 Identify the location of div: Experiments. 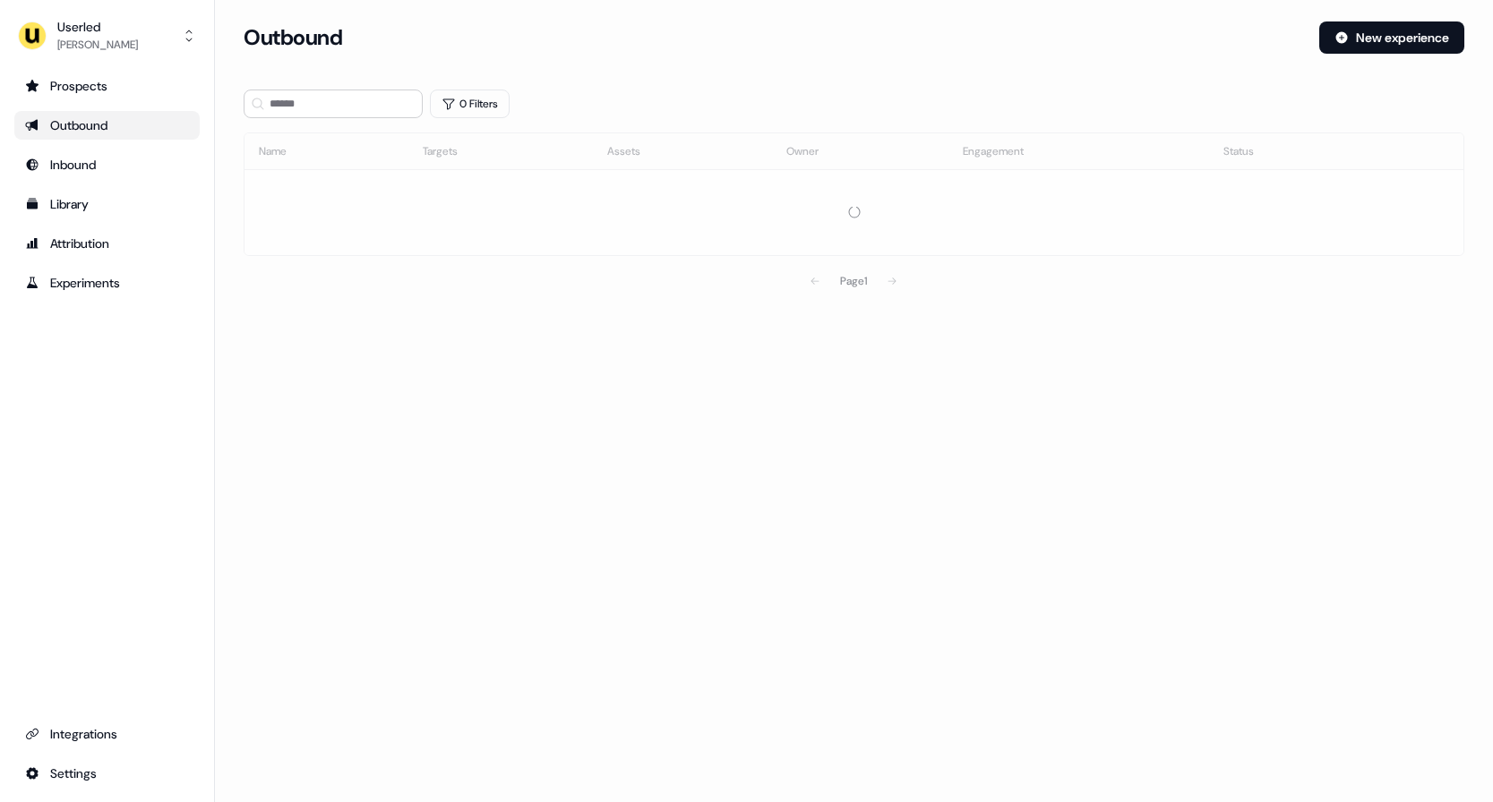
(107, 283).